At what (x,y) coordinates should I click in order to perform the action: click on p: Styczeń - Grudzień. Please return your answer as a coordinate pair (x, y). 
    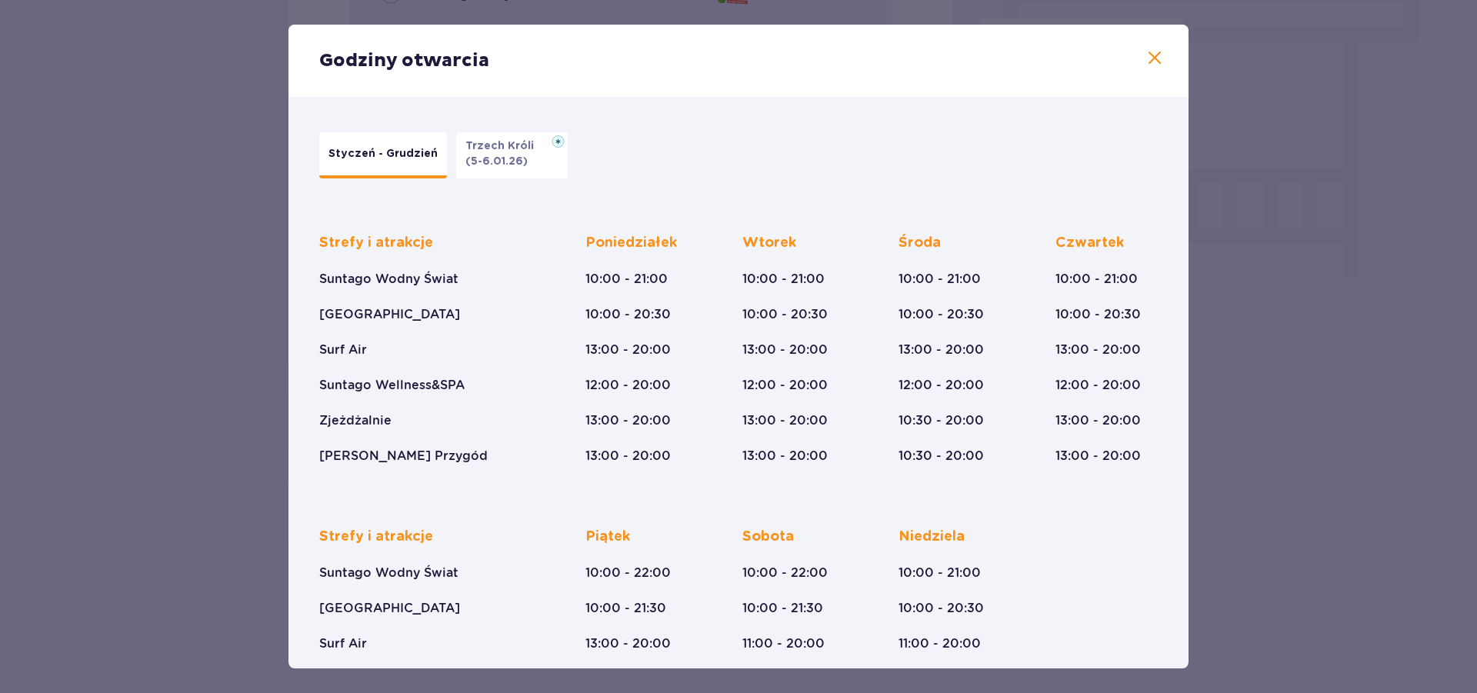
    Looking at the image, I should click on (383, 154).